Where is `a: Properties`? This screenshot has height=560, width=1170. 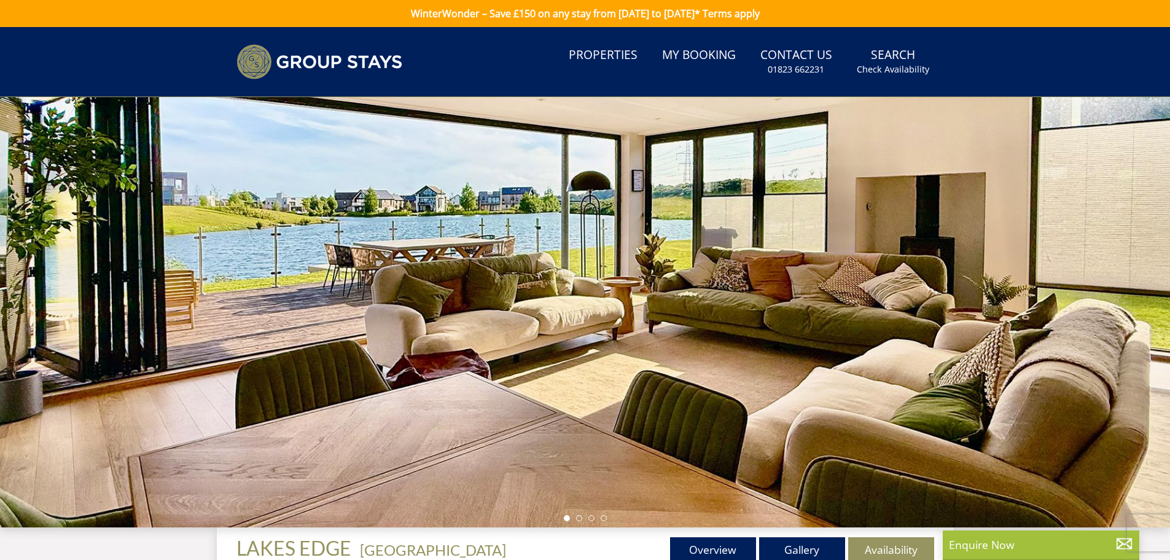
a: Properties is located at coordinates (603, 55).